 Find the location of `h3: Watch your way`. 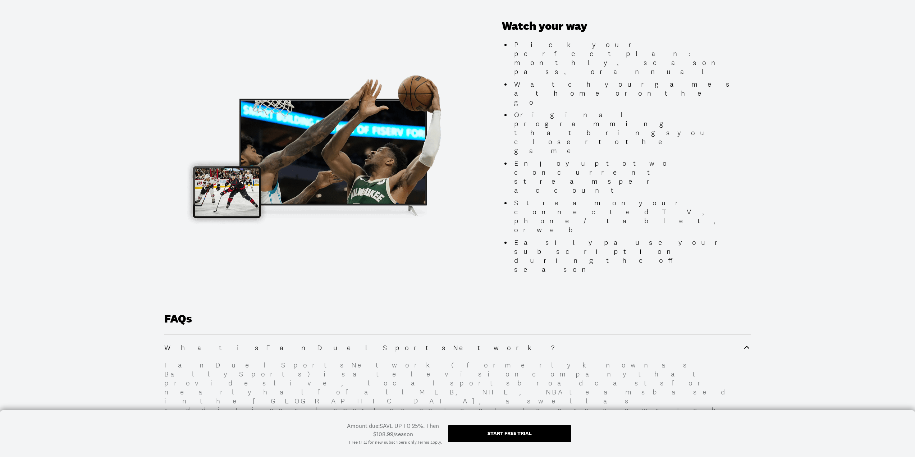

h3: Watch your way is located at coordinates (618, 26).